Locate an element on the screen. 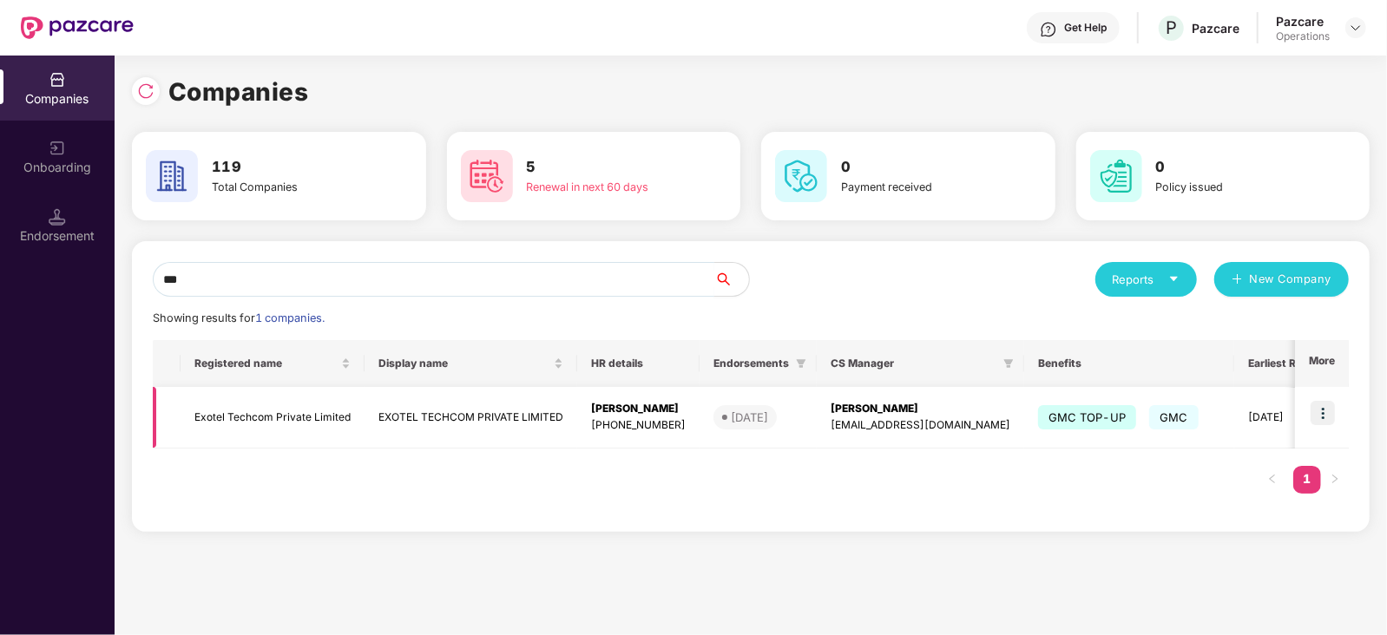 This screenshot has width=1387, height=635. h1: Companies is located at coordinates (239, 92).